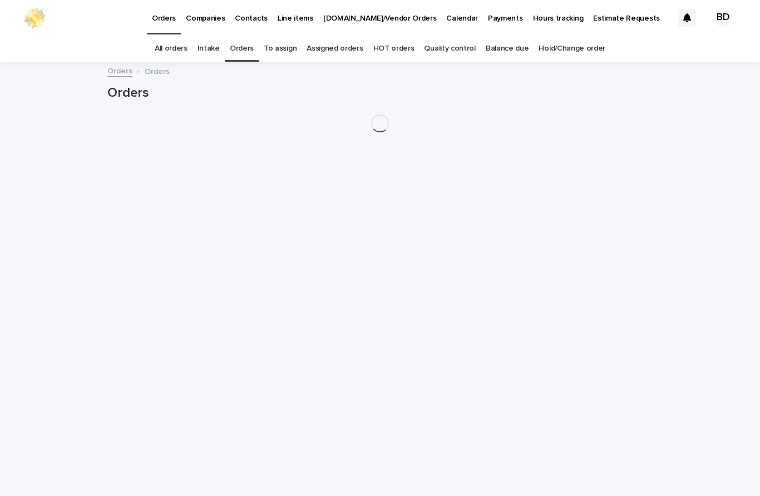 The image size is (760, 496). I want to click on p: Orders, so click(157, 71).